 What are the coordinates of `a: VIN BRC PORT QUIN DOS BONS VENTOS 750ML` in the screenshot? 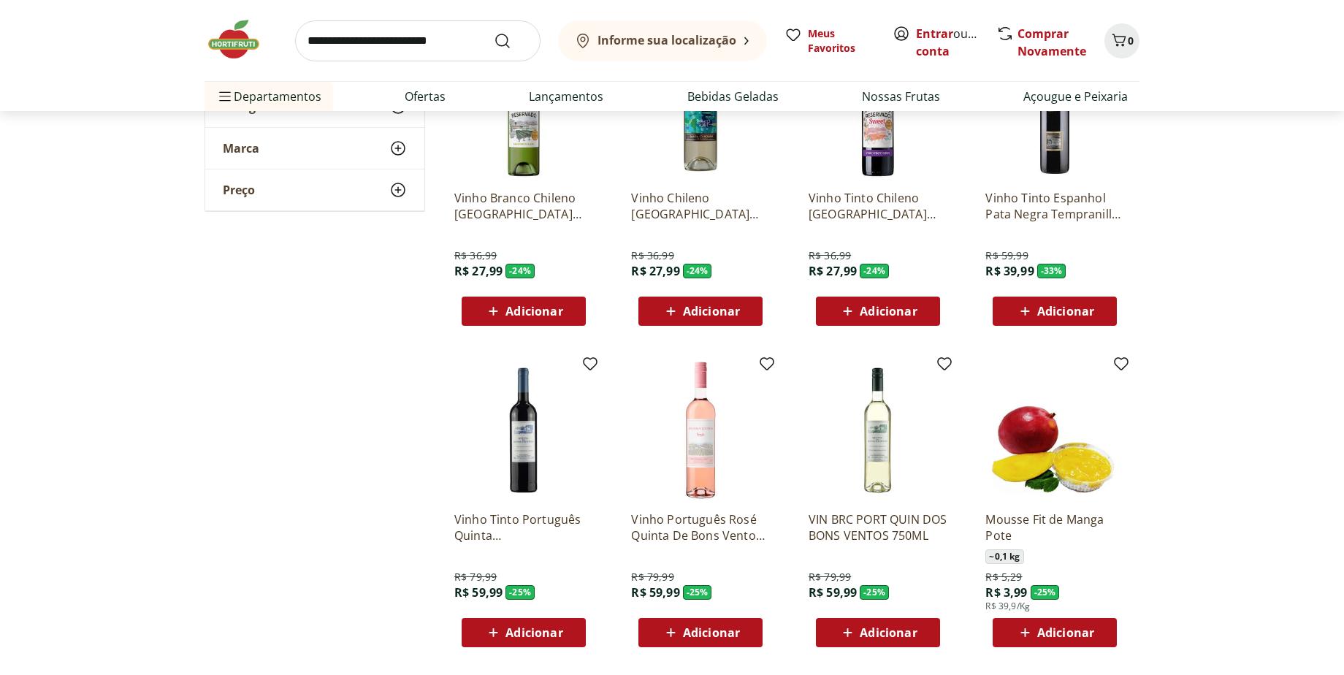 It's located at (878, 527).